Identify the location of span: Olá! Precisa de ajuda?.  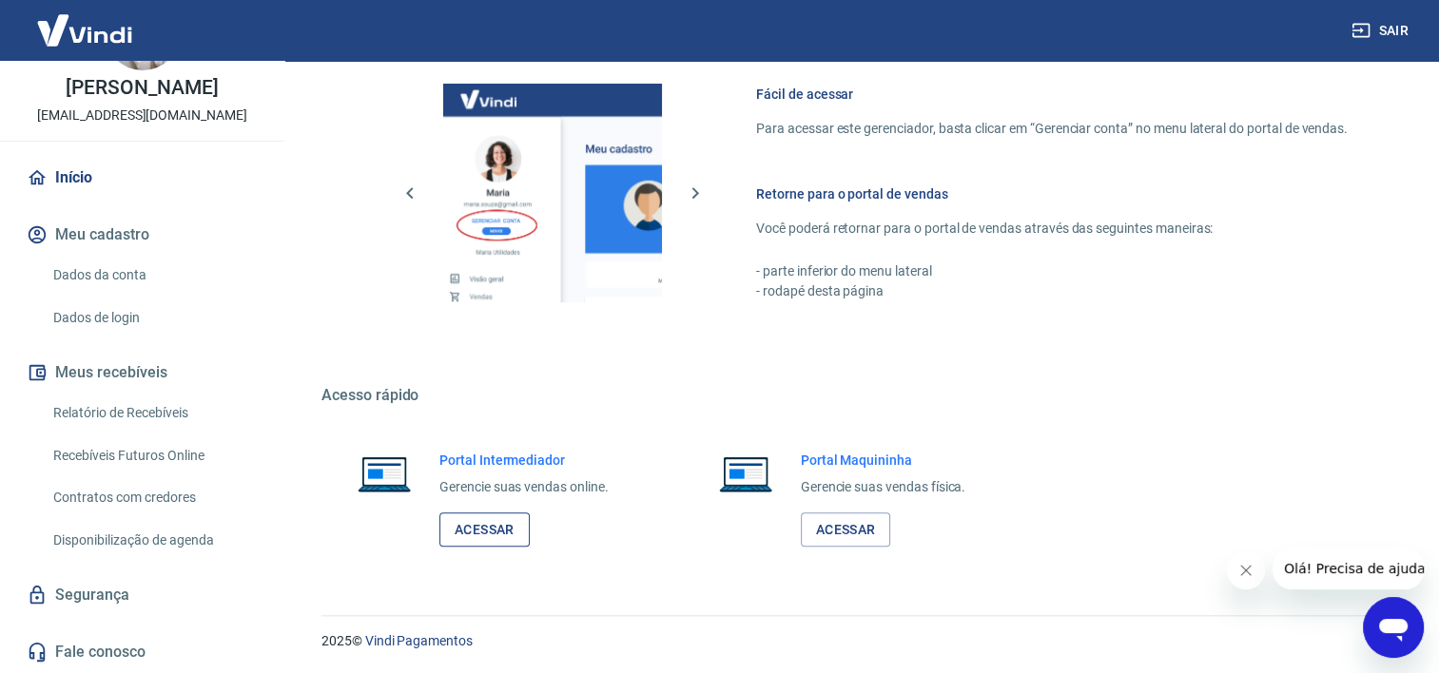
(86, 21).